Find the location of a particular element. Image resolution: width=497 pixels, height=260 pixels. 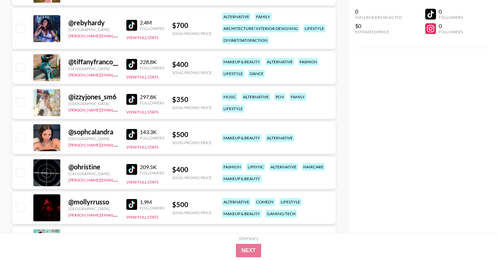

div: @ tiffanyfranco__ is located at coordinates (93, 62).